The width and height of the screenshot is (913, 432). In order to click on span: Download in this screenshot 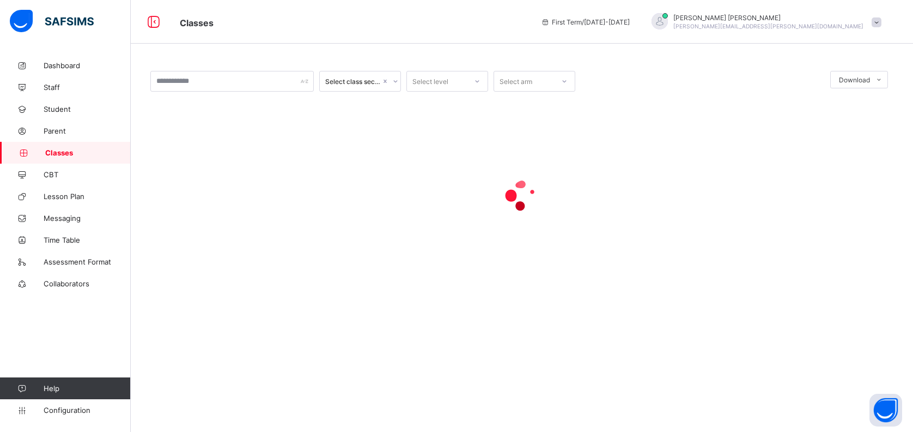, I will do `click(854, 80)`.